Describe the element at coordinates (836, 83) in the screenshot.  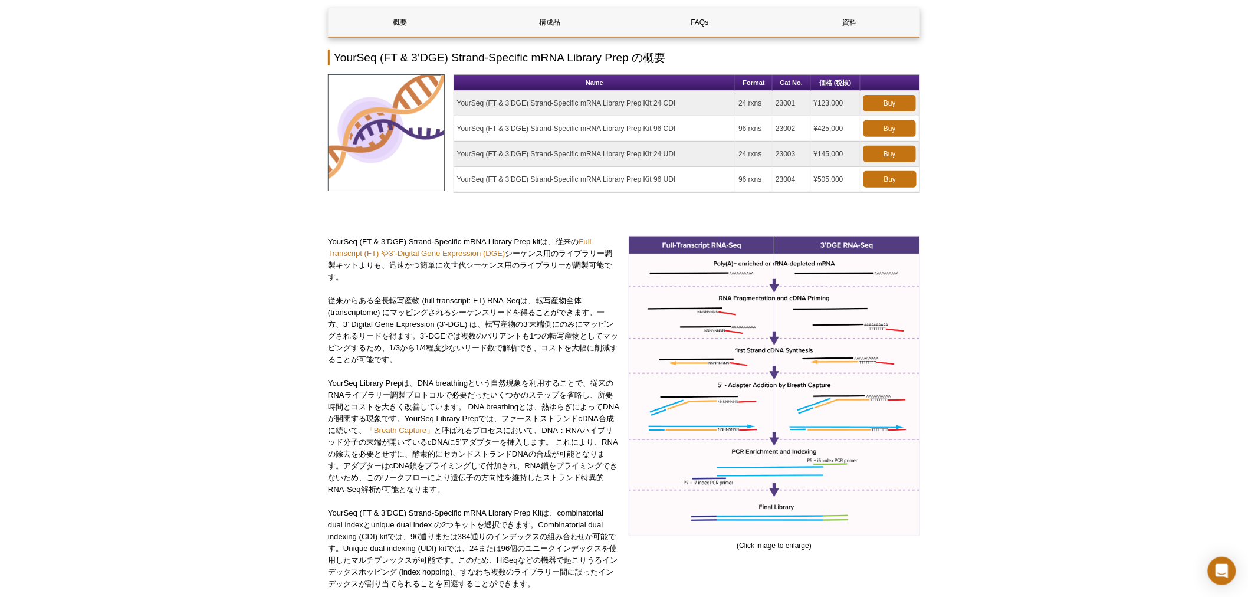
I see `th: 価格 (税抜)` at that location.